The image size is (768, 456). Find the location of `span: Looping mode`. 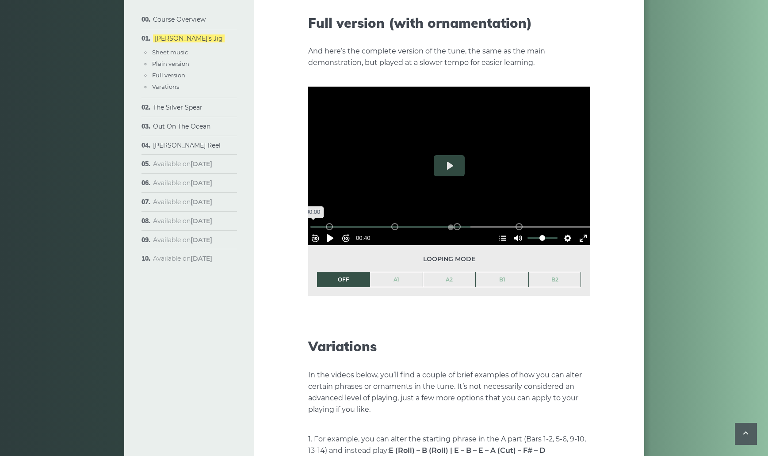

span: Looping mode is located at coordinates (449, 259).